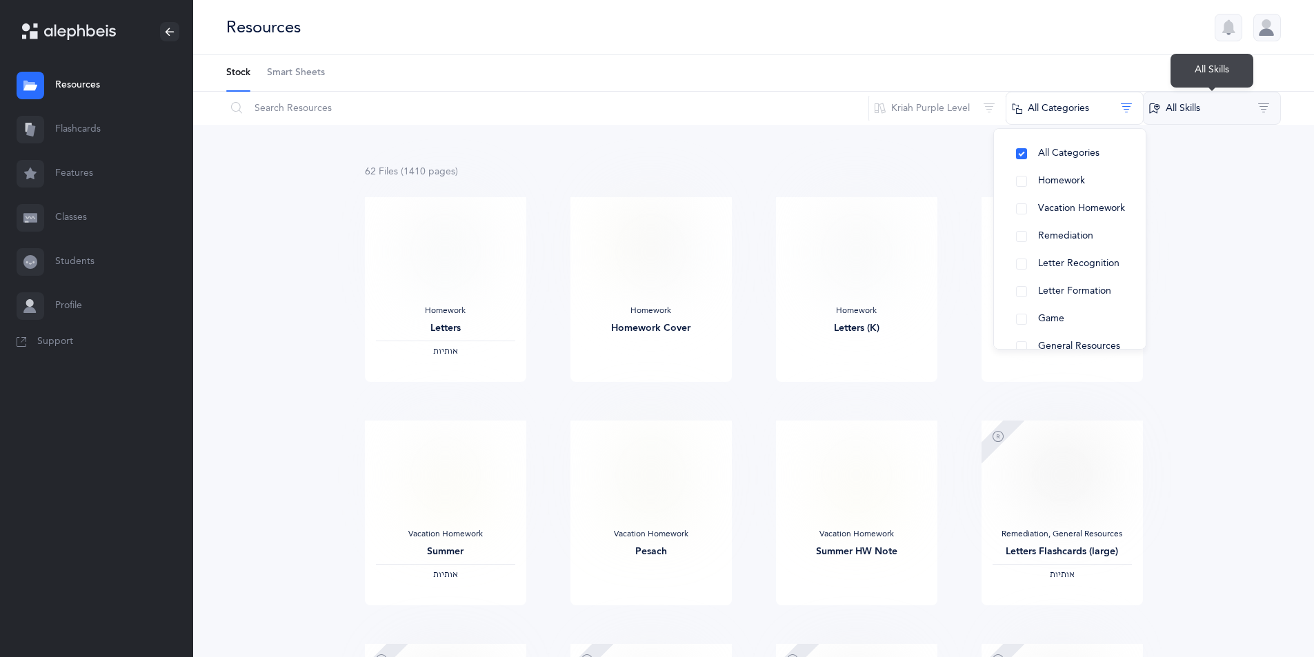  What do you see at coordinates (1081, 208) in the screenshot?
I see `span: Vacation Homework` at bounding box center [1081, 208].